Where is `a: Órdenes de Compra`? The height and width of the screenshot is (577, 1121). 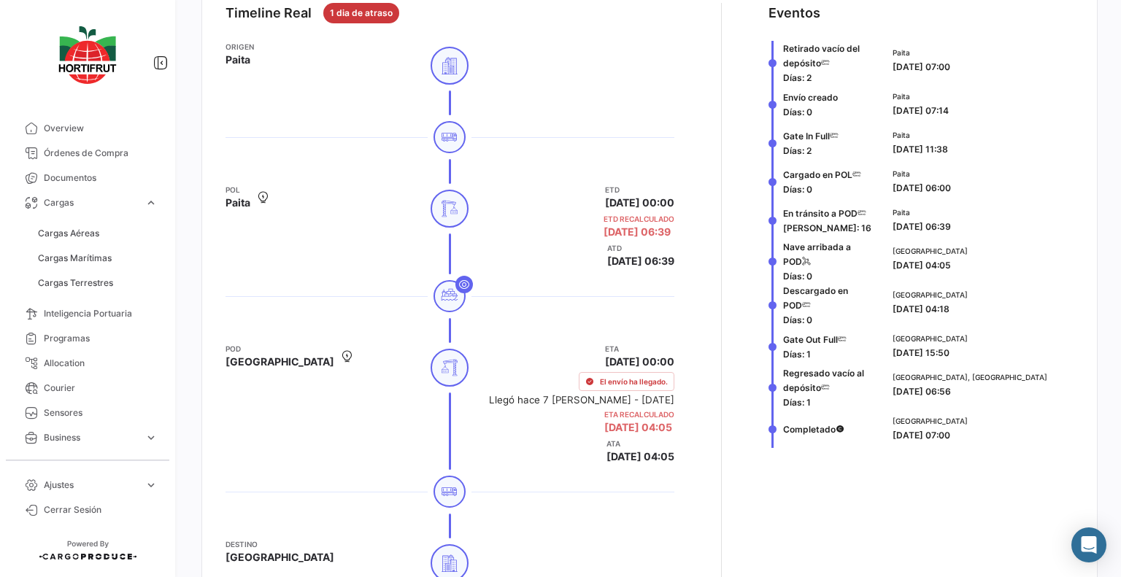
a: Órdenes de Compra is located at coordinates (88, 153).